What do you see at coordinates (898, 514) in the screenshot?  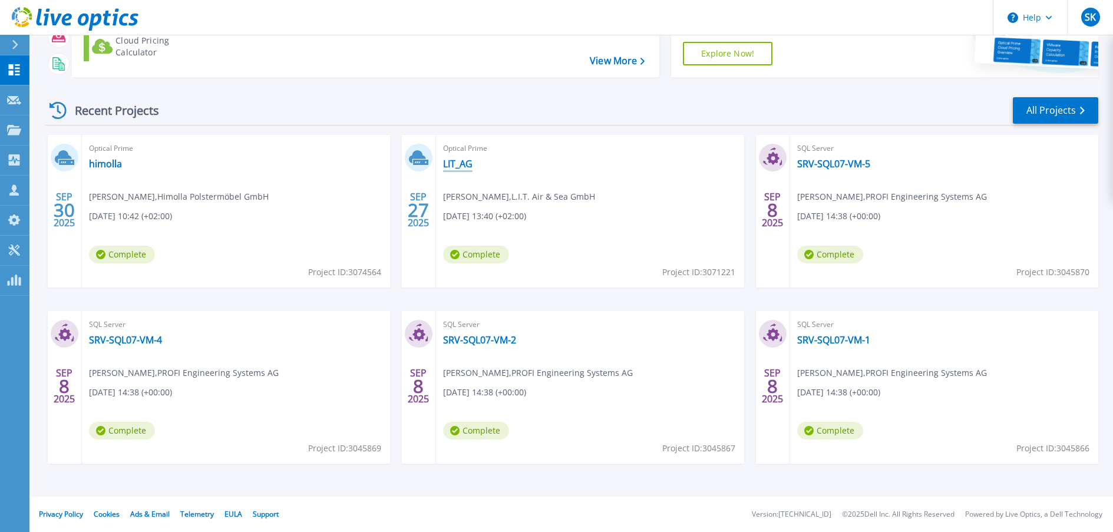 I see `li: © 2025 Dell Inc. All Rights Reserved` at bounding box center [898, 514].